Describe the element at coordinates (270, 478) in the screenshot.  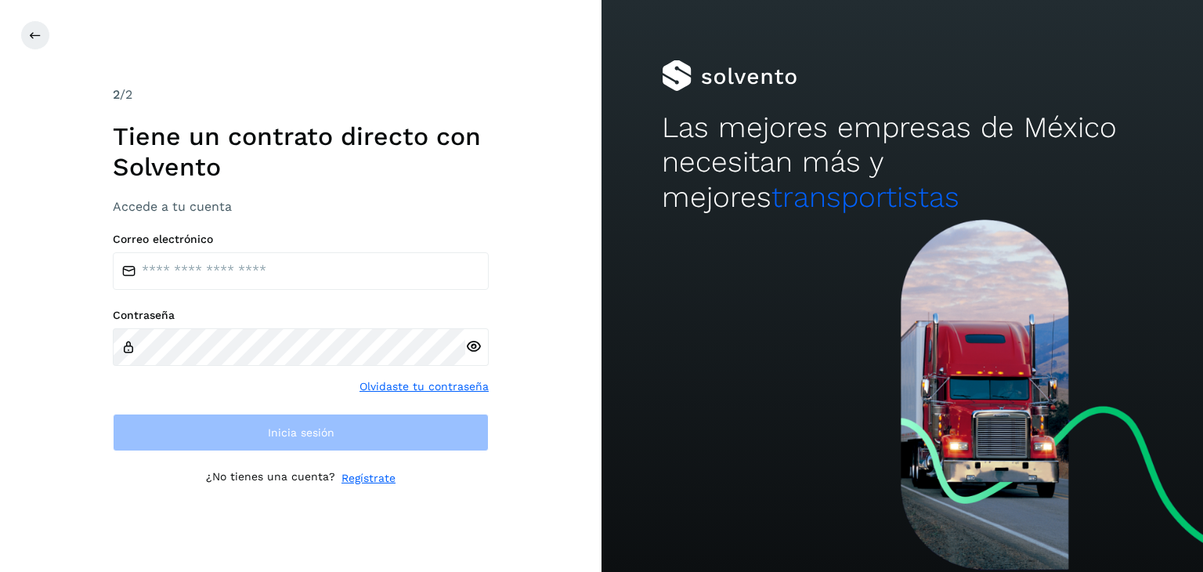
I see `p: ¿No tienes una cuenta?` at that location.